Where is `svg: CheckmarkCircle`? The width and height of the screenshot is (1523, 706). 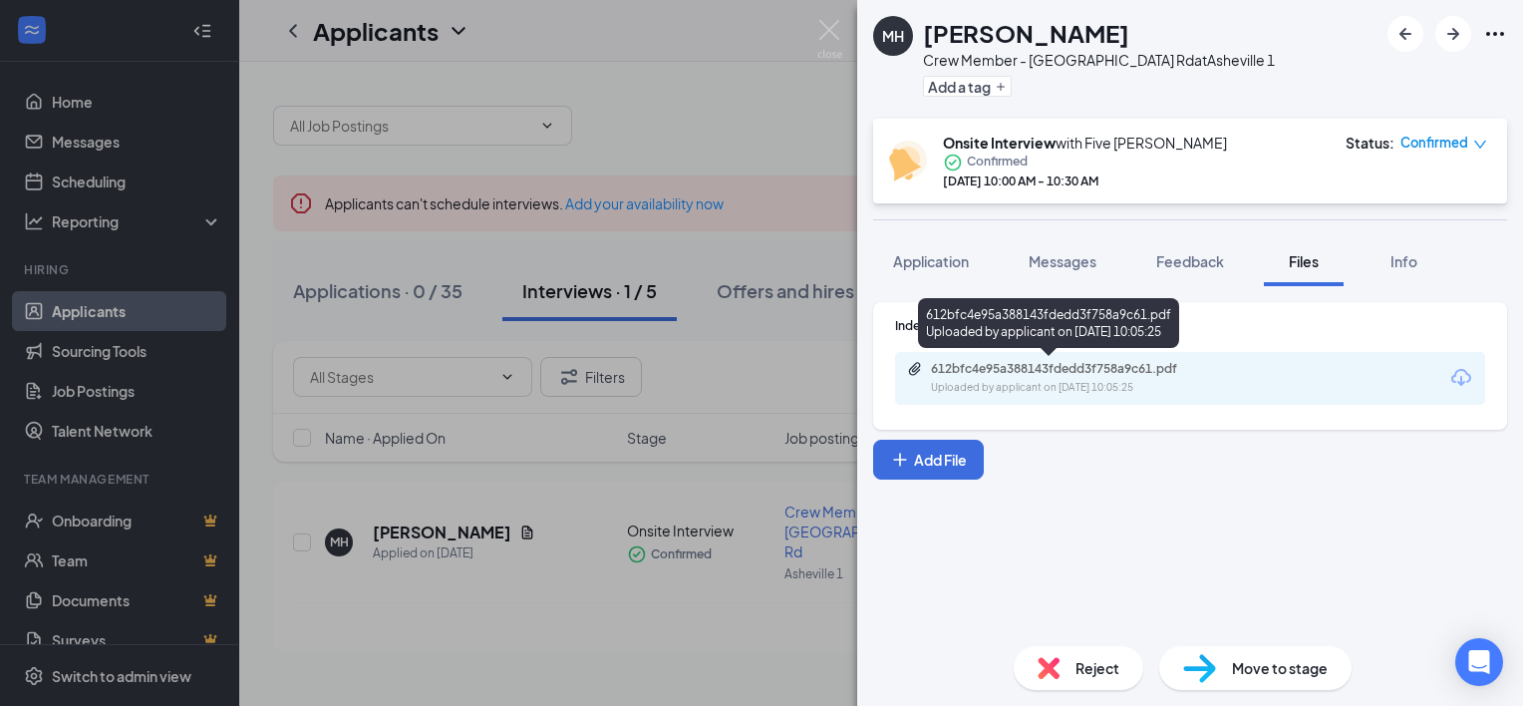 svg: CheckmarkCircle is located at coordinates (953, 162).